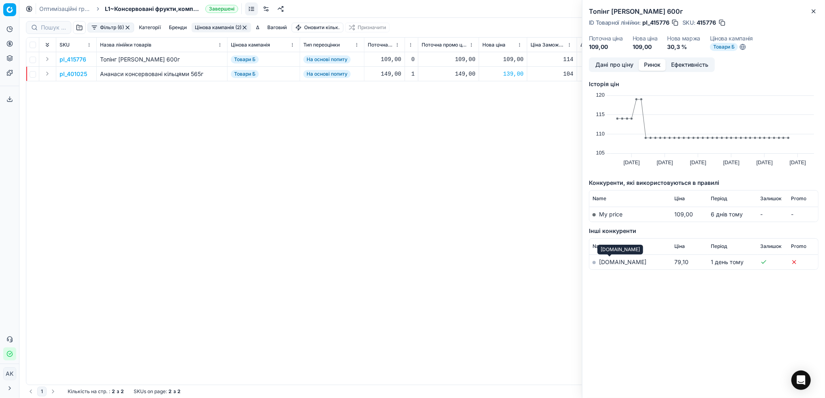 The width and height of the screenshot is (825, 398). I want to click on span: pl_415776, so click(656, 23).